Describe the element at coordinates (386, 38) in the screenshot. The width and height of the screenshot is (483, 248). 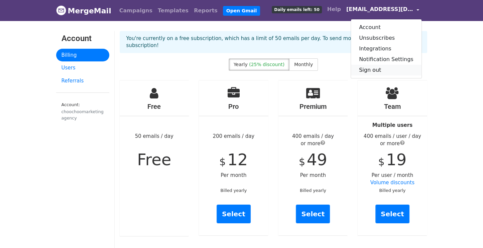
I see `a: Unsubscribes` at that location.